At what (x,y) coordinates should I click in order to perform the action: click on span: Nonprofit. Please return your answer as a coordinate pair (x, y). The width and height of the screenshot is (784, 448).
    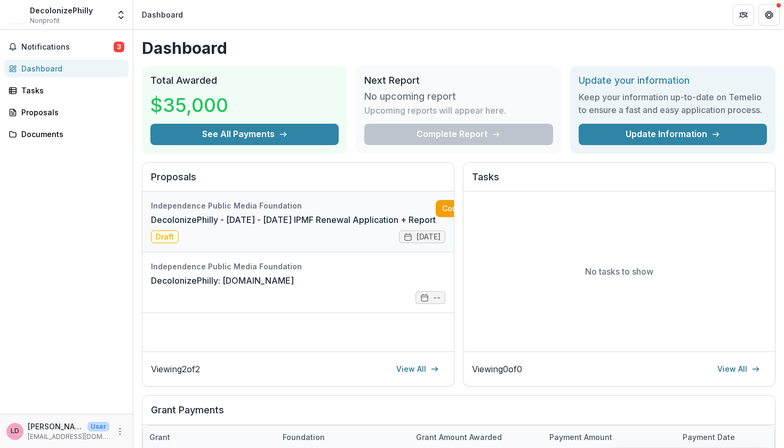
    Looking at the image, I should click on (45, 21).